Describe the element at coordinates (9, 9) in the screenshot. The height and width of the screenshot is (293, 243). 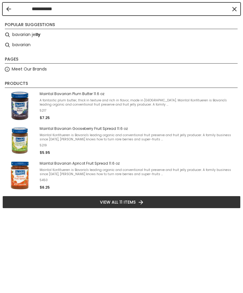
I see `button: Back` at that location.